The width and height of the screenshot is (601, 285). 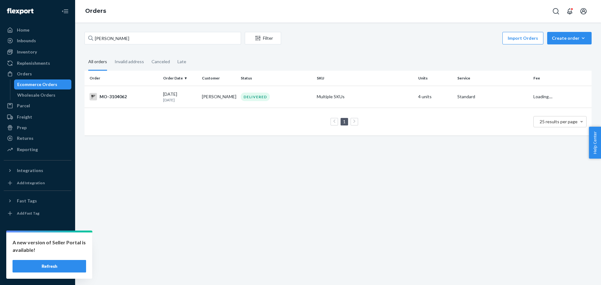 I want to click on td: 4 units, so click(x=435, y=97).